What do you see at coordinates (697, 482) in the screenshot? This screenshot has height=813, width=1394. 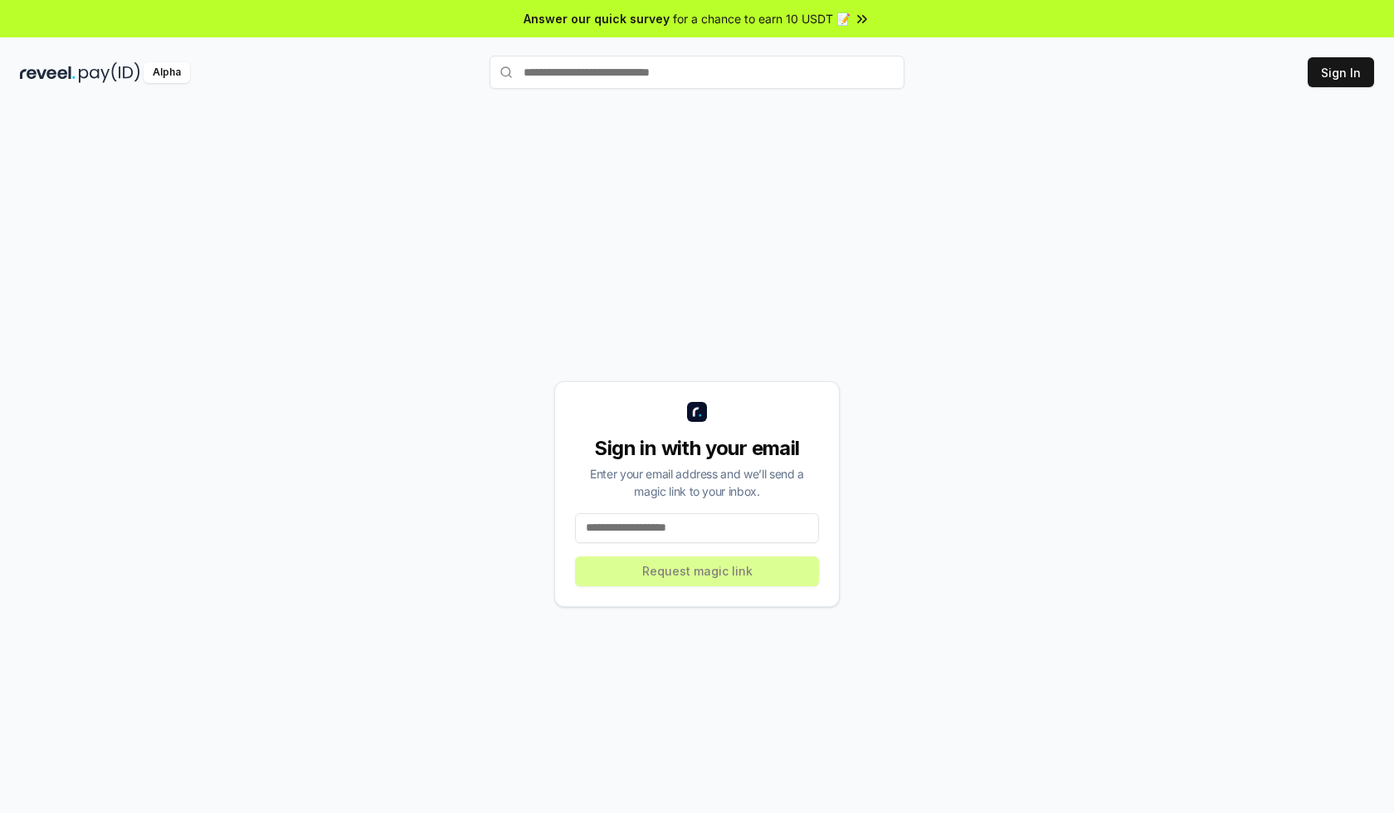 I see `div: Enter your email address and we’ll send a magic link to your inbox.` at bounding box center [697, 482].